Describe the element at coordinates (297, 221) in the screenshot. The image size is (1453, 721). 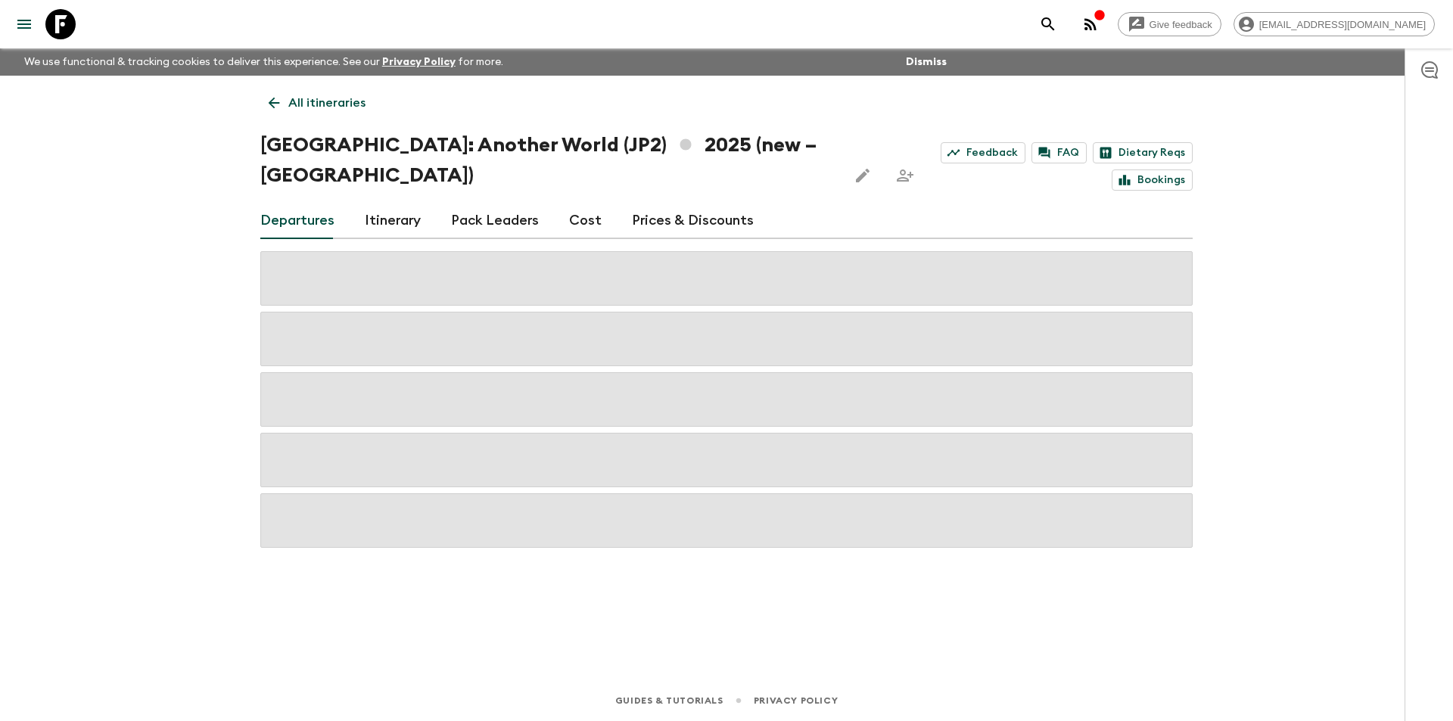
I see `a: Departures` at that location.